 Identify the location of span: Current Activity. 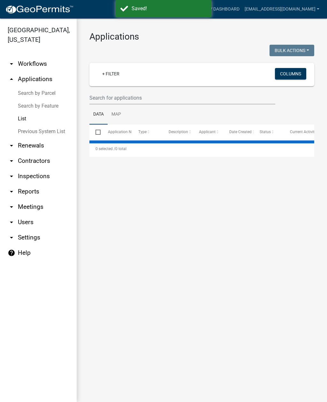
(303, 132).